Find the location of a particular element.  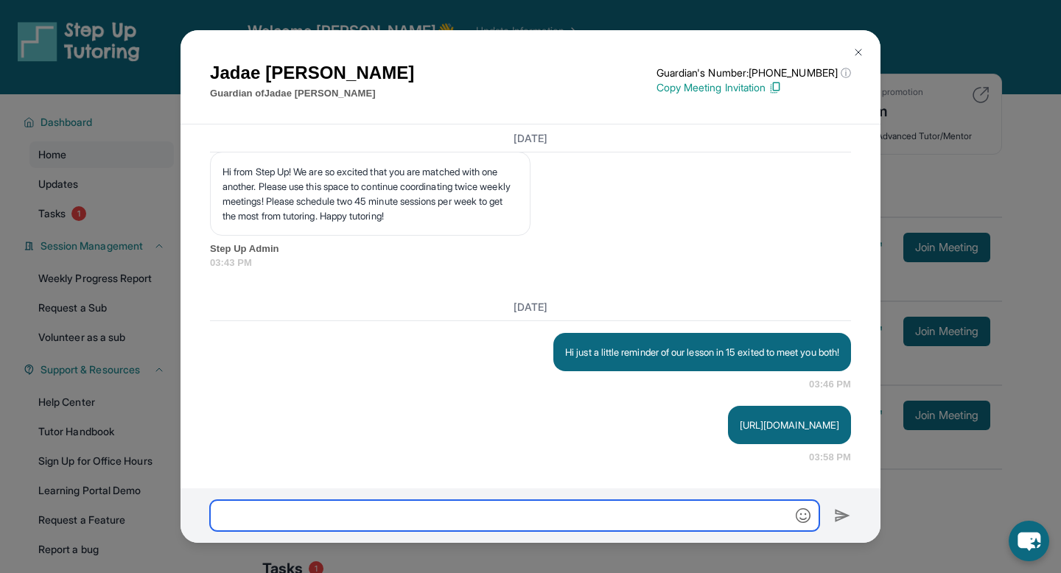

button: chat-button is located at coordinates (1029, 541).